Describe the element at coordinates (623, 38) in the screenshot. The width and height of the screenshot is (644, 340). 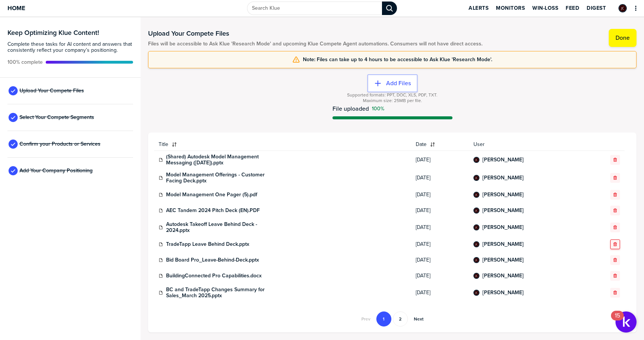
I see `button: Done` at that location.